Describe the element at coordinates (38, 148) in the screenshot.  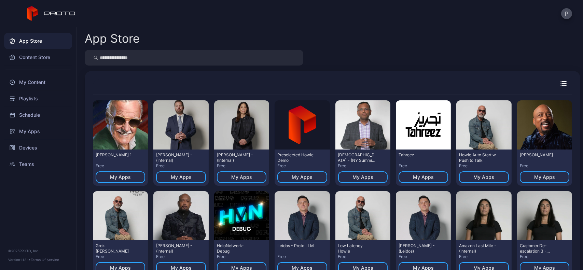
I see `a: Devices` at that location.